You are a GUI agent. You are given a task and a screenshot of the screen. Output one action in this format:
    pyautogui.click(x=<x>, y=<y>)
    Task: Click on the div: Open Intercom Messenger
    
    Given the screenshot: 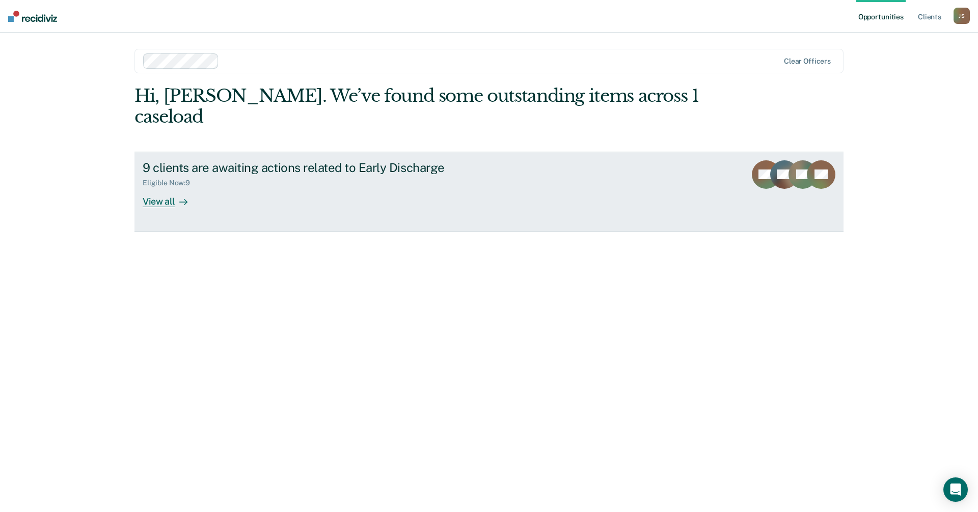 What is the action you would take?
    pyautogui.click(x=955, y=490)
    